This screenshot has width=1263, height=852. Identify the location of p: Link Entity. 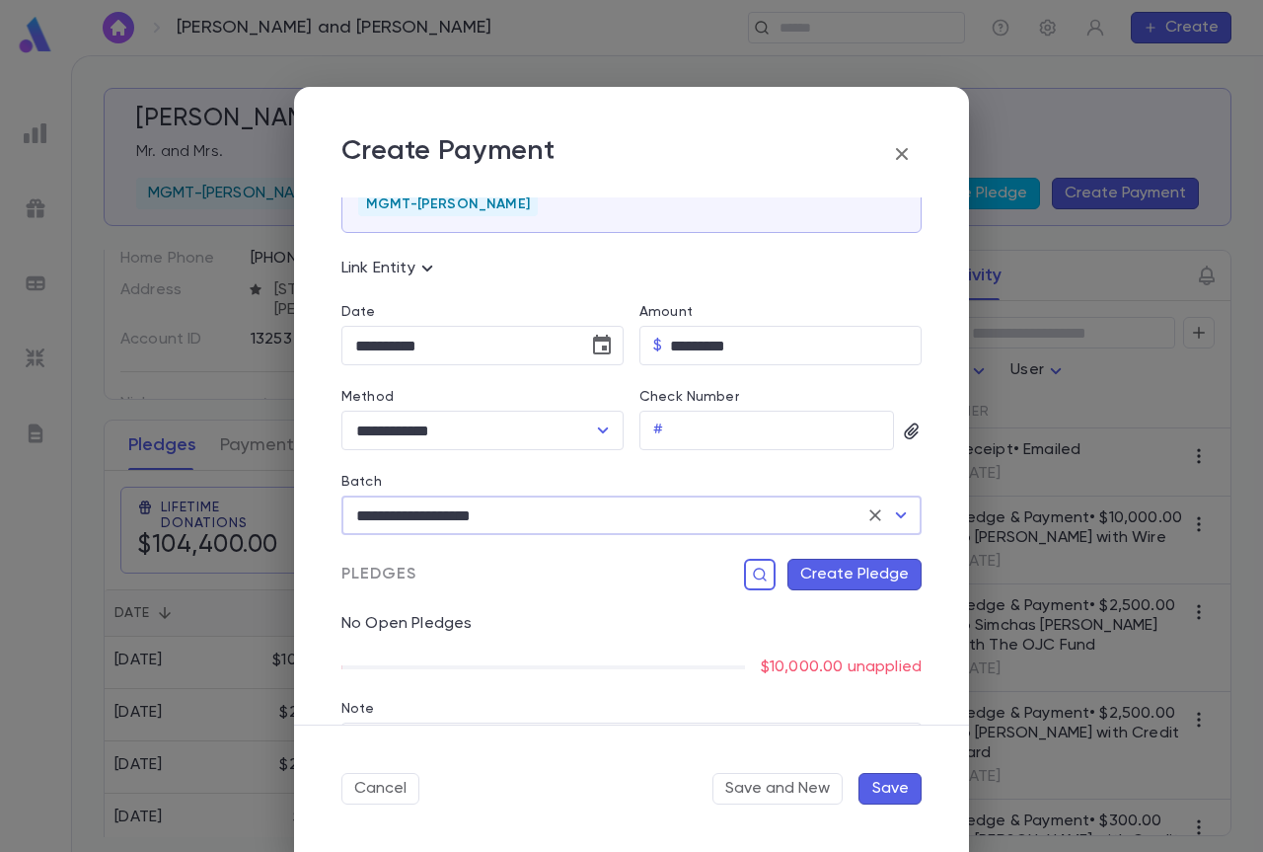
(390, 268).